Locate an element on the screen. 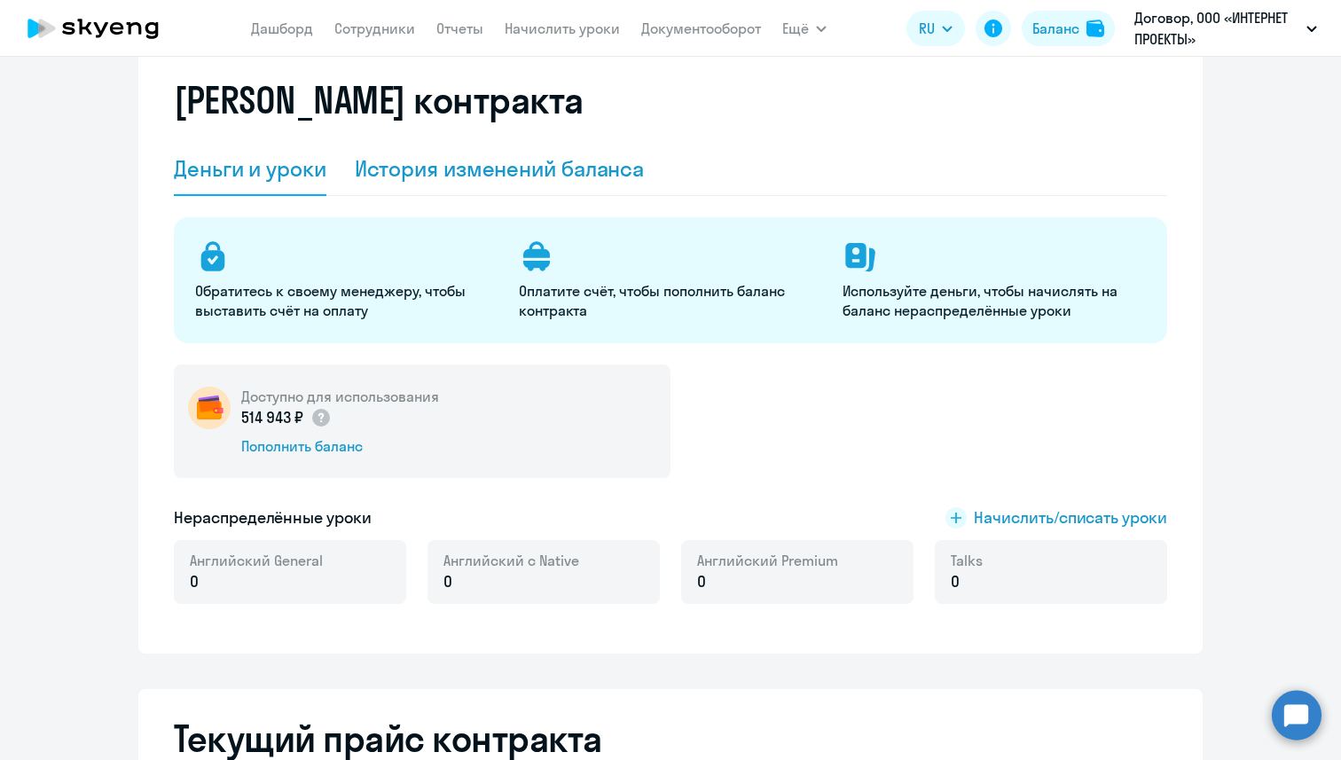  p: 514 943 ₽ is located at coordinates (287, 418).